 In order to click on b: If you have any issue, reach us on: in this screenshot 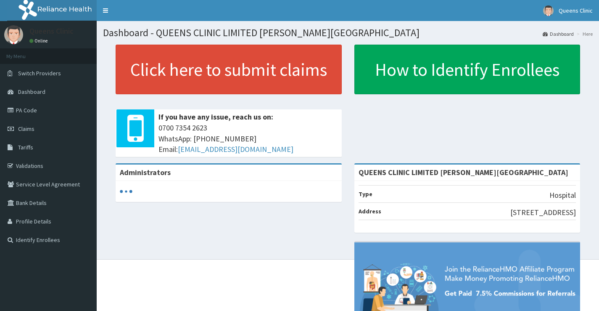, I will do `click(216, 116)`.